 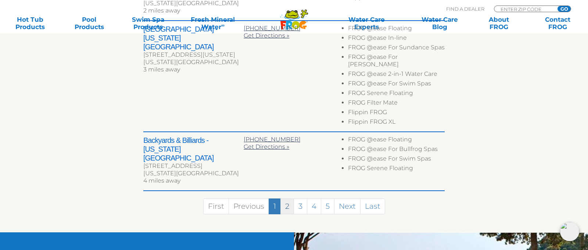 What do you see at coordinates (30, 23) in the screenshot?
I see `a: Hot TubProducts` at bounding box center [30, 23].